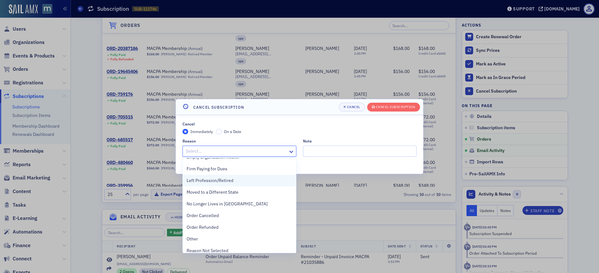 The image size is (599, 273). I want to click on span: Order Cancelled, so click(203, 216).